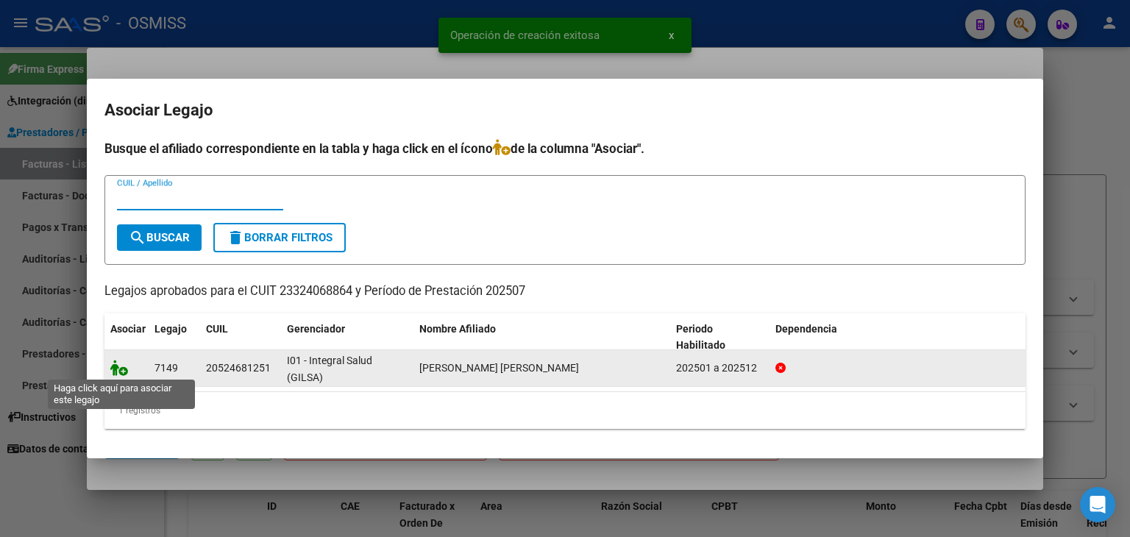 Image resolution: width=1130 pixels, height=537 pixels. What do you see at coordinates (565, 291) in the screenshot?
I see `p: Legajos aprobados para el CUIT 23324068864 y Período de Prestación 202507` at bounding box center [565, 291].